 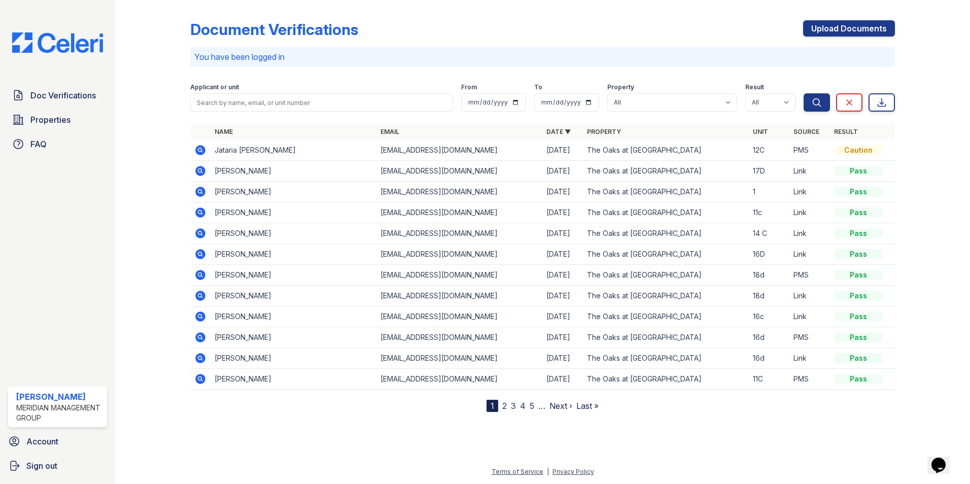 What do you see at coordinates (769, 275) in the screenshot?
I see `td: 18d` at bounding box center [769, 275].